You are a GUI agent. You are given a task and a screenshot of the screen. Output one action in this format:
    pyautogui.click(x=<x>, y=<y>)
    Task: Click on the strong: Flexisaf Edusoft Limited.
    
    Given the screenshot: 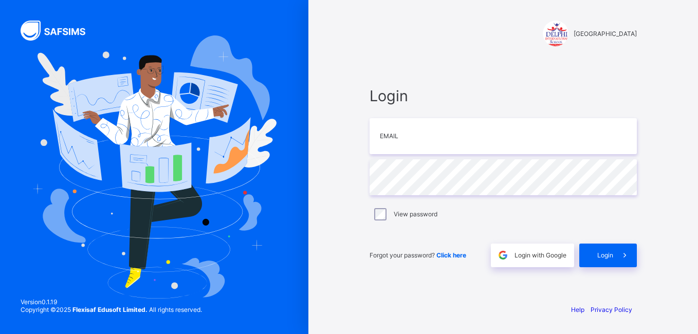 What is the action you would take?
    pyautogui.click(x=110, y=309)
    